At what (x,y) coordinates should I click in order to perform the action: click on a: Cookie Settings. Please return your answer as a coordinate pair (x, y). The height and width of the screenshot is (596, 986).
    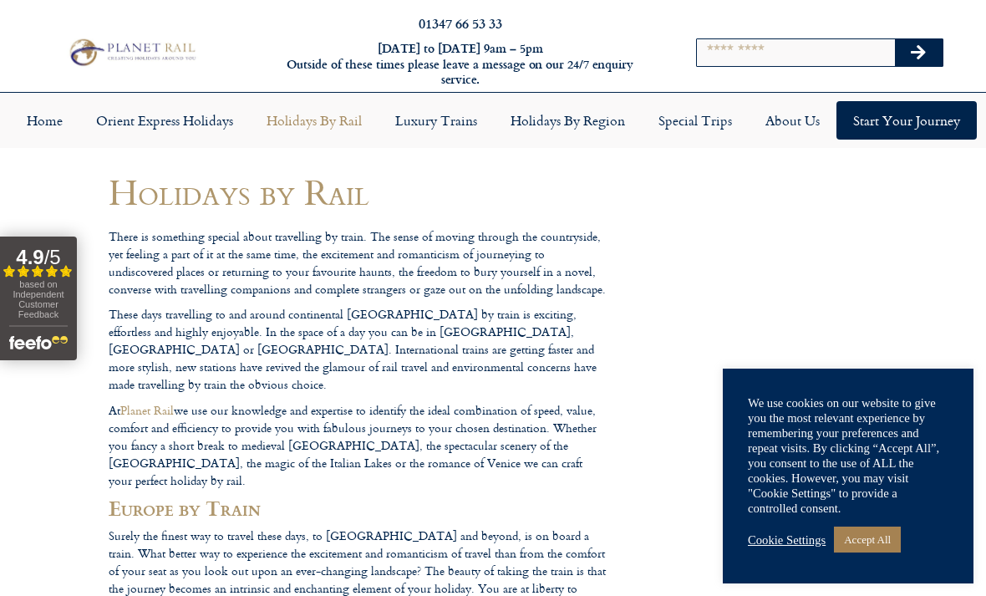
    Looking at the image, I should click on (787, 540).